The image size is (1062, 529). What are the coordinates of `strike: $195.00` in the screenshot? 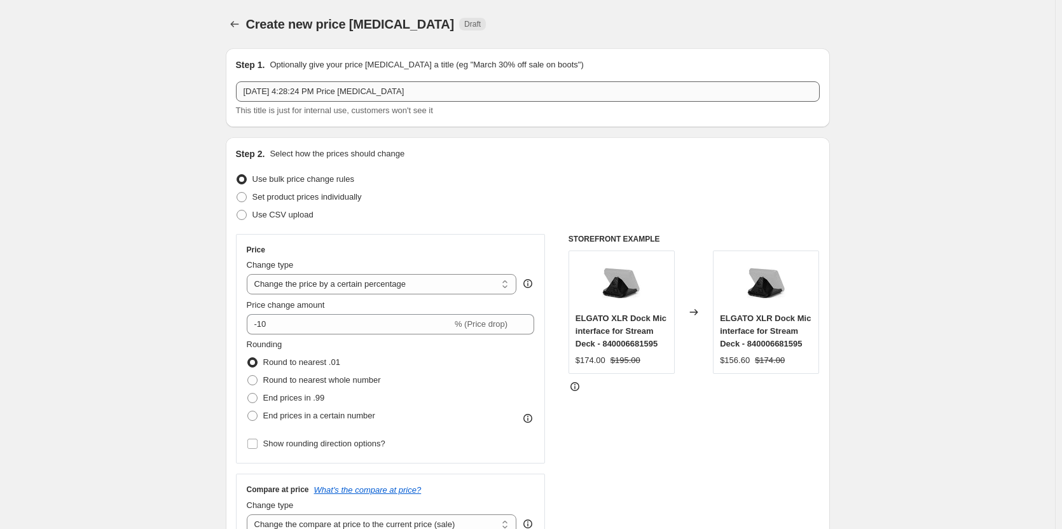 It's located at (625, 361).